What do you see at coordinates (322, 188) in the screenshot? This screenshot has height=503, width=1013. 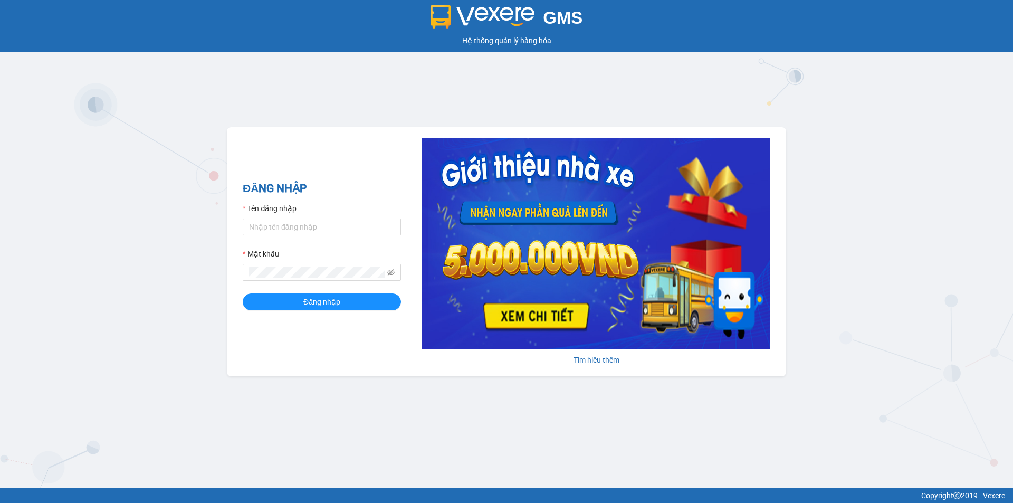 I see `h2: ĐĂNG NHẬP` at bounding box center [322, 188].